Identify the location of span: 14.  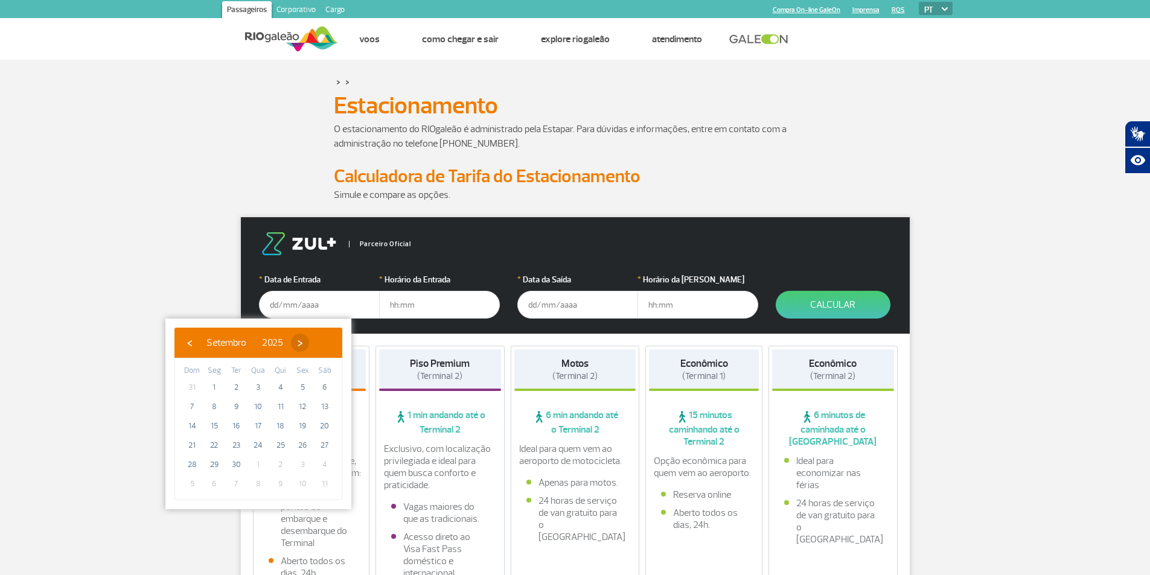
(192, 426).